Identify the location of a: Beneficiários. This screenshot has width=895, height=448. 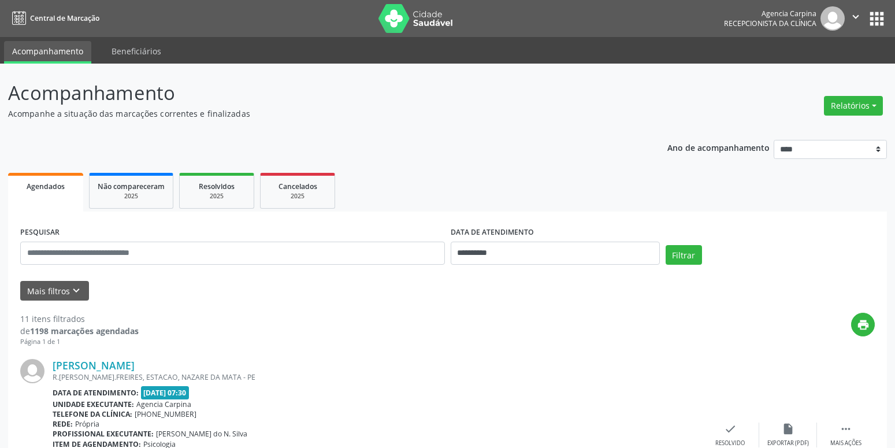
(136, 51).